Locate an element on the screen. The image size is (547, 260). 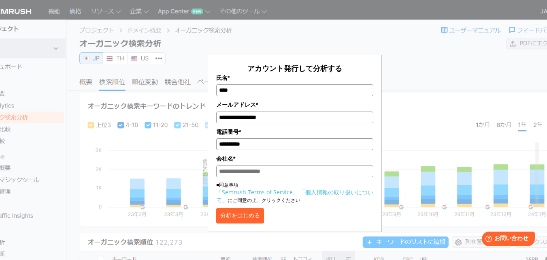
p: ■同意事項 にご同意の上、クリックください is located at coordinates (295, 192).